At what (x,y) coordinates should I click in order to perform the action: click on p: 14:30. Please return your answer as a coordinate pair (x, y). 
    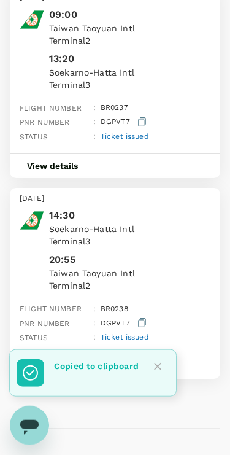
    Looking at the image, I should click on (129, 215).